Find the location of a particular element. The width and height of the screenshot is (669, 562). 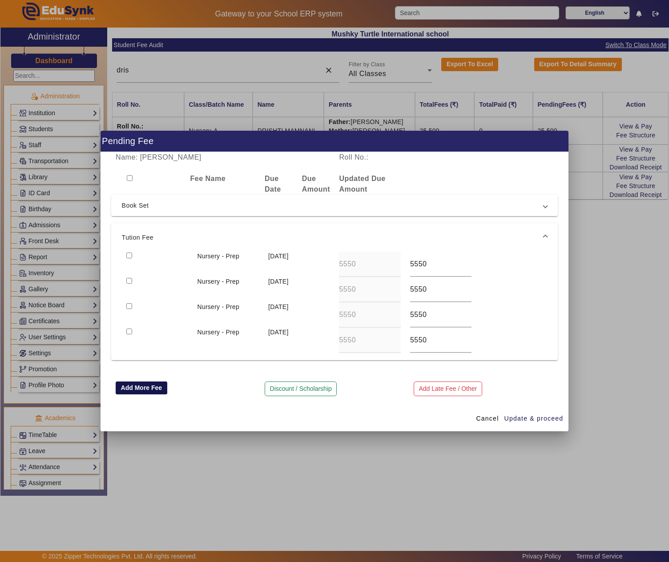

b: Updated Due Amount is located at coordinates (362, 184).